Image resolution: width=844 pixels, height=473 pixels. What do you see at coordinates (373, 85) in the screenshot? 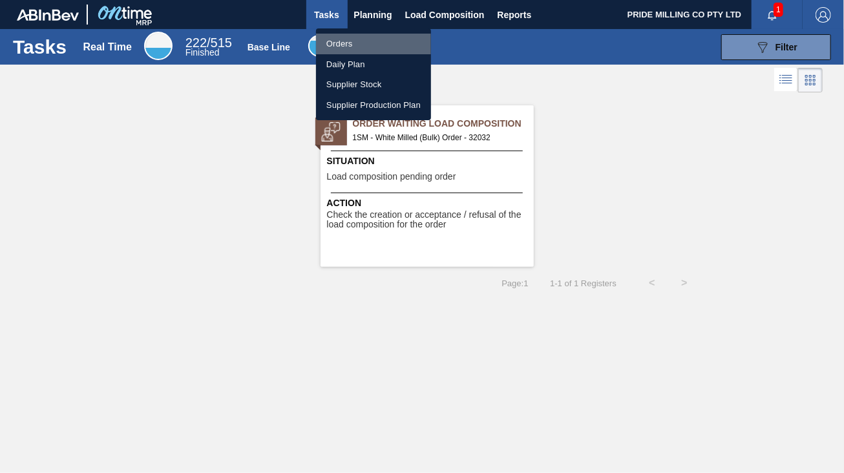
I see `li: Supplier Stock` at bounding box center [373, 85].